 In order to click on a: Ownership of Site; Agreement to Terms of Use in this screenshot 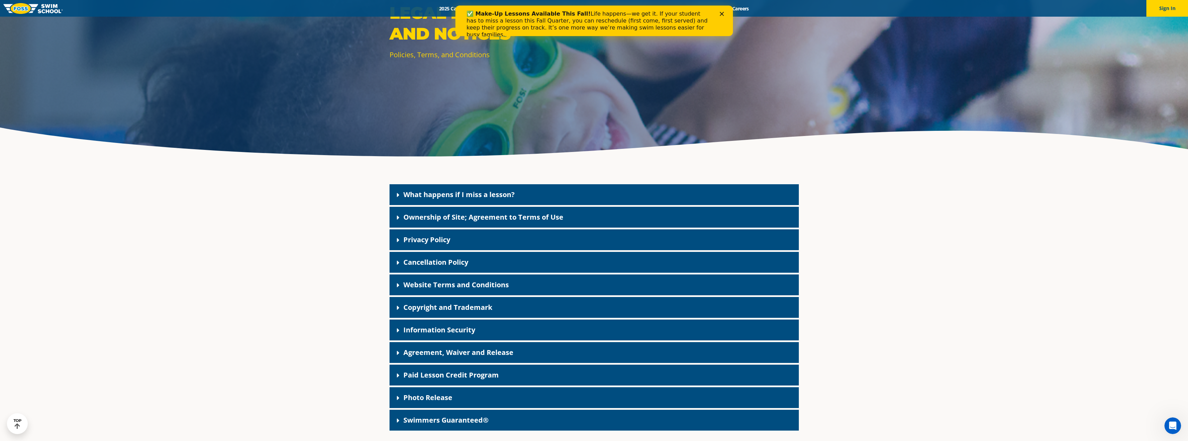, I will do `click(483, 217)`.